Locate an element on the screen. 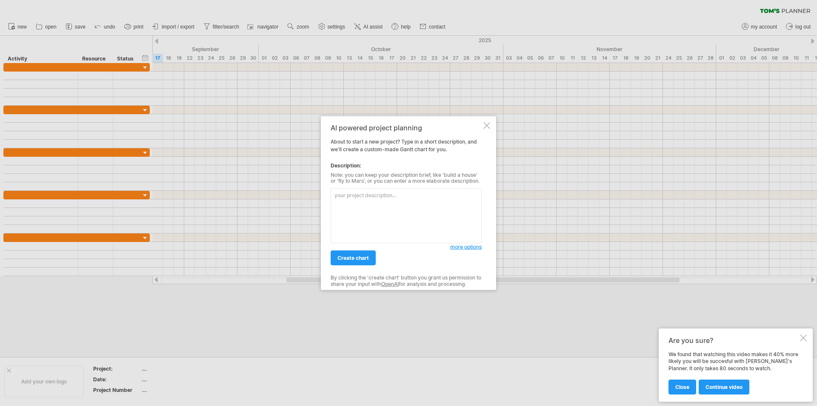 Image resolution: width=817 pixels, height=406 pixels. div: Description: is located at coordinates (406, 165).